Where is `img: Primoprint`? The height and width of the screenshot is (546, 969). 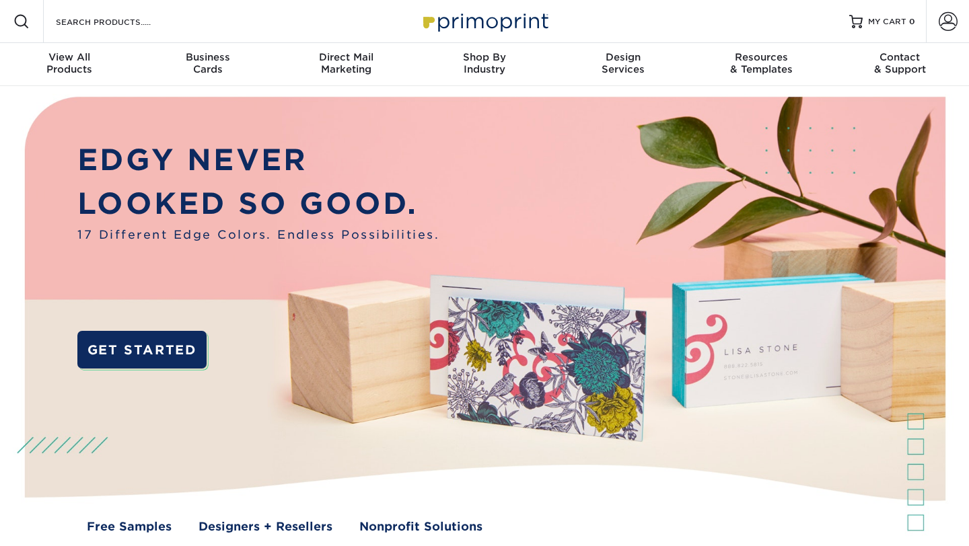 img: Primoprint is located at coordinates (485, 21).